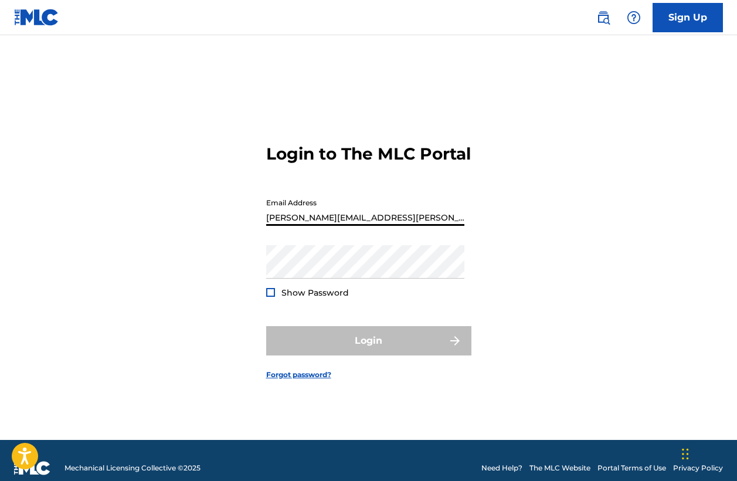  Describe the element at coordinates (634, 18) in the screenshot. I see `img: help` at that location.